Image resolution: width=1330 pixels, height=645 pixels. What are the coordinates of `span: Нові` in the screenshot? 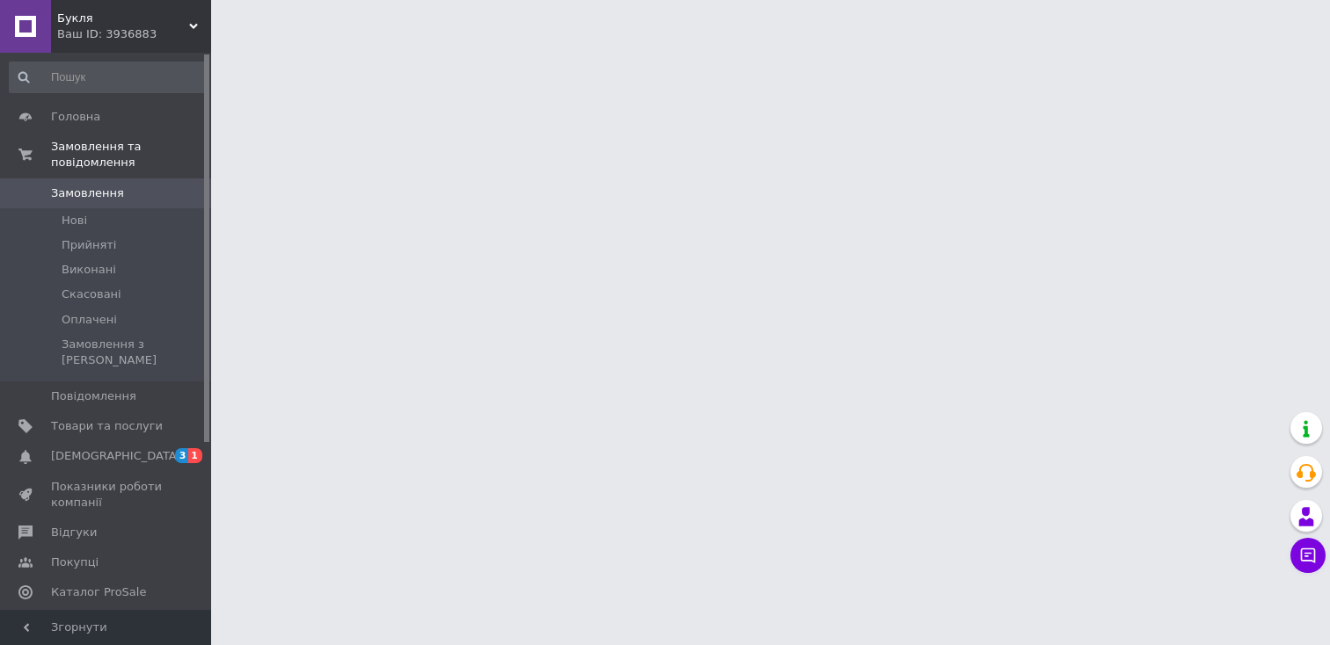 It's located at (74, 221).